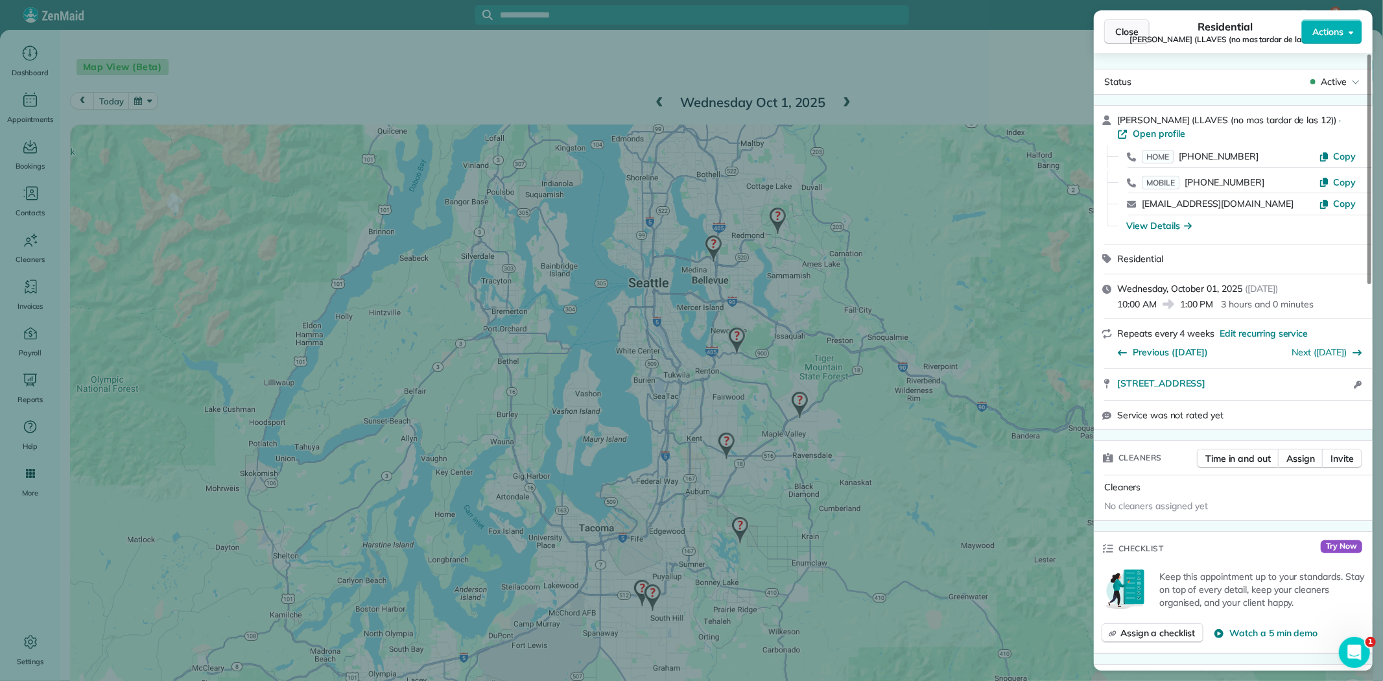 This screenshot has height=681, width=1383. Describe the element at coordinates (1156, 506) in the screenshot. I see `span: No cleaners assigned yet` at that location.